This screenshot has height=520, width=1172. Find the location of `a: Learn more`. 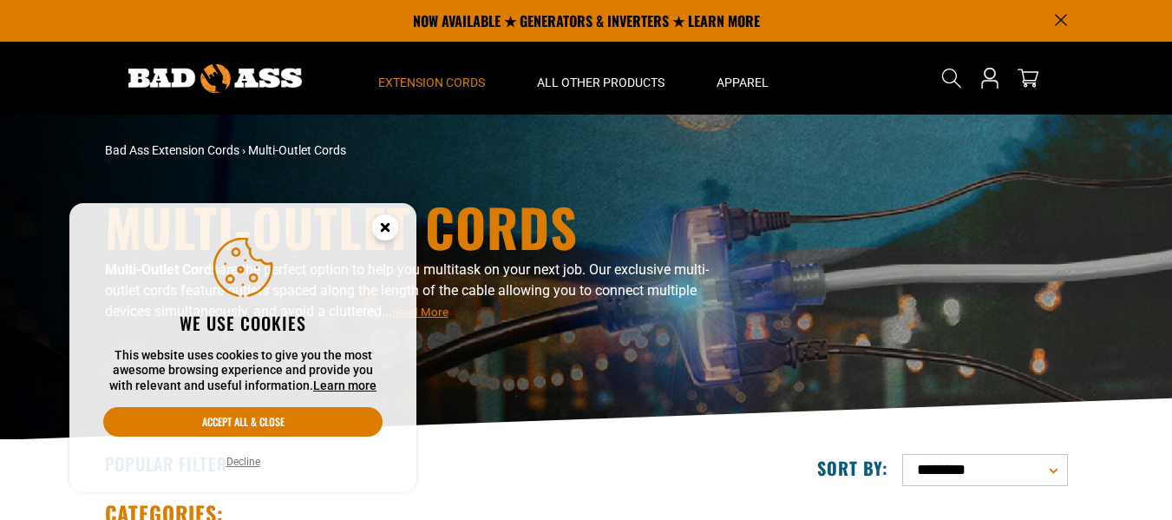

a: Learn more is located at coordinates (344, 385).